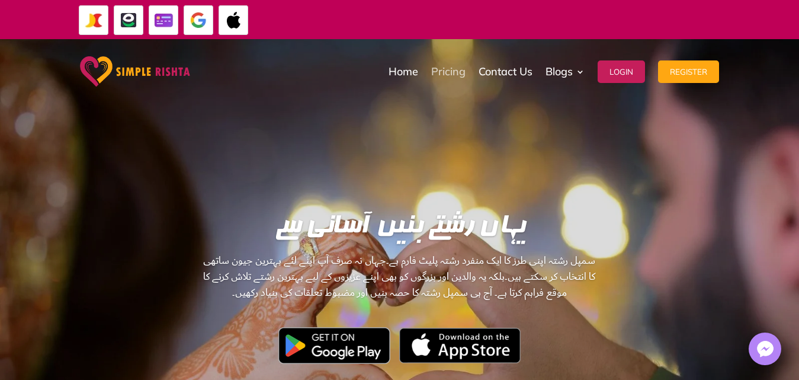 The height and width of the screenshot is (380, 799). I want to click on a: Contact Us, so click(505, 72).